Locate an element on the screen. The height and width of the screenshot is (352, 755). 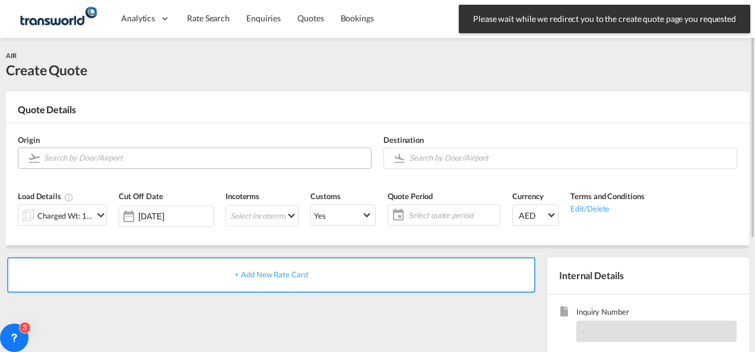
input: Select is located at coordinates (176, 217).